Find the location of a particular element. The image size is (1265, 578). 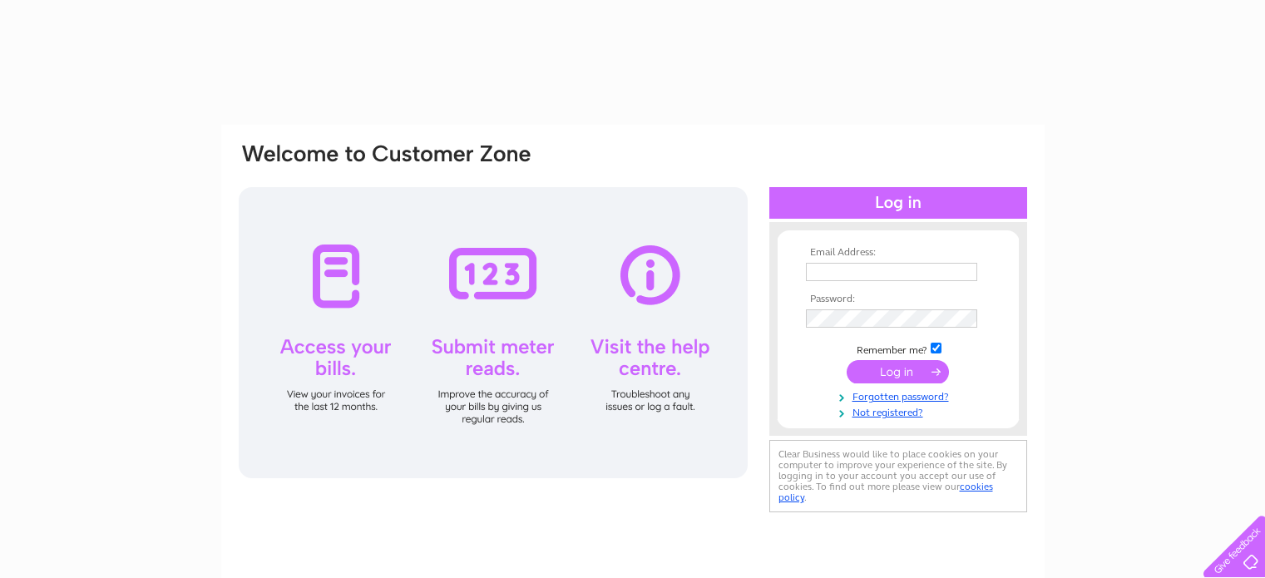

input: Submit is located at coordinates (897, 372).